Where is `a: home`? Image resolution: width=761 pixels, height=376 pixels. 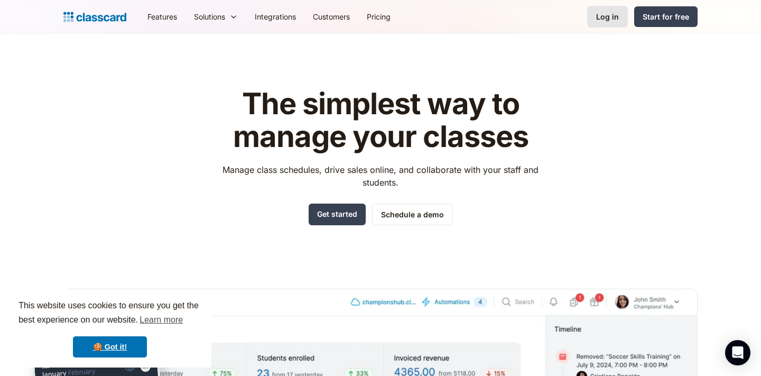
a: home is located at coordinates (95, 17).